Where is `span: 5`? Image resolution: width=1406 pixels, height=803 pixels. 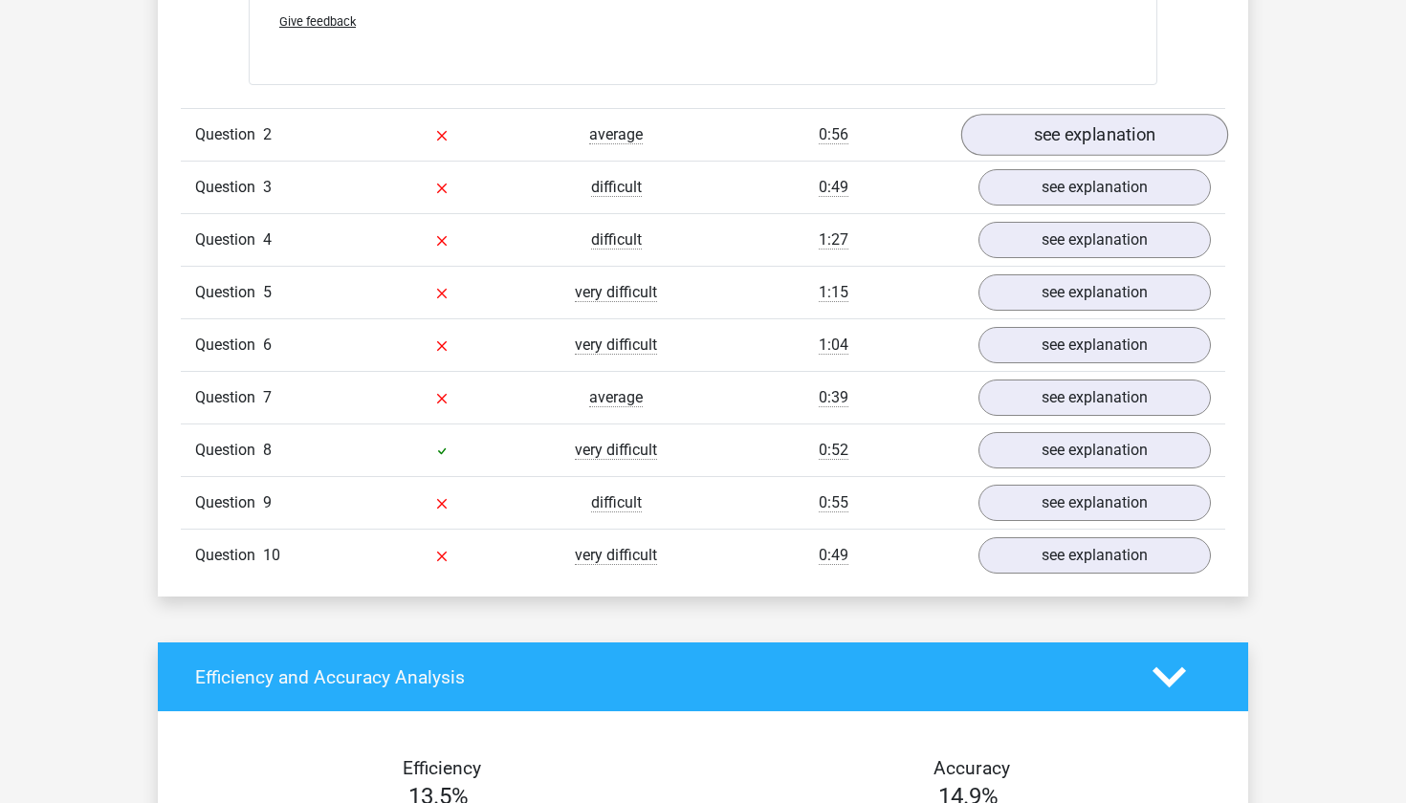 span: 5 is located at coordinates (267, 292).